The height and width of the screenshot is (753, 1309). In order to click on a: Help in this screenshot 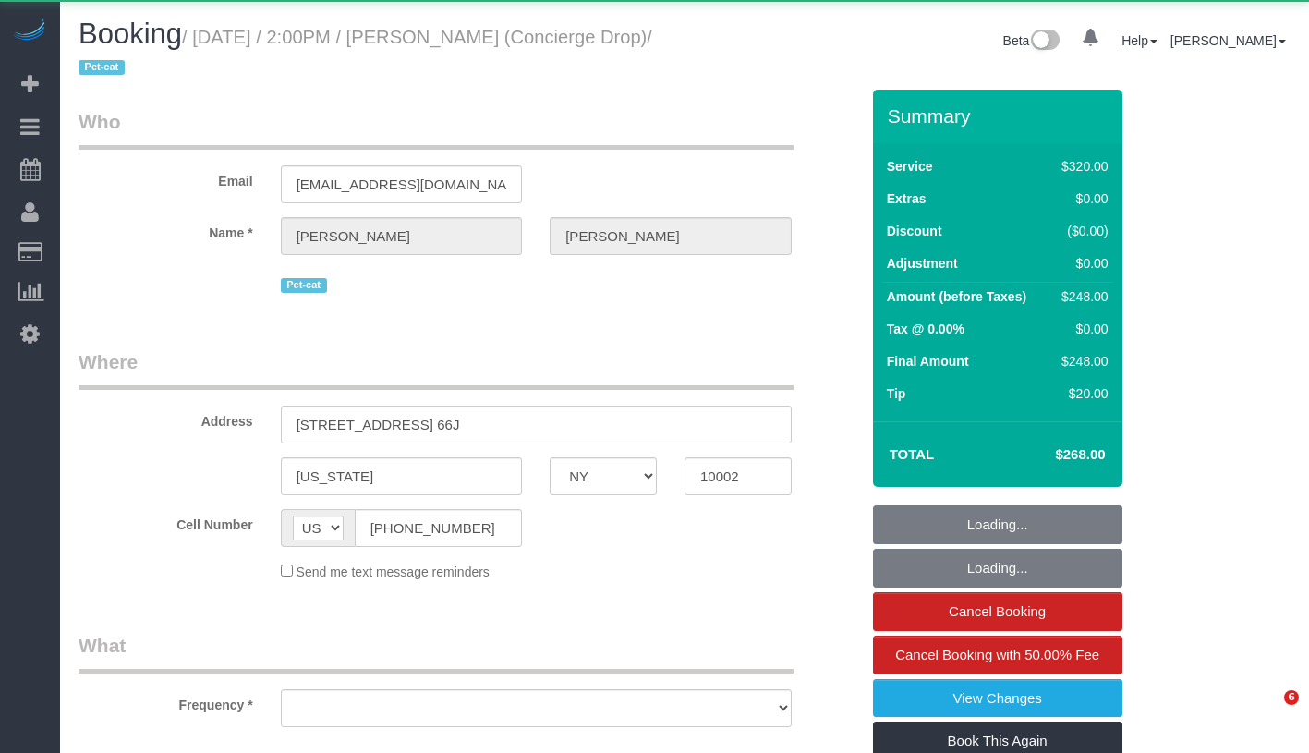, I will do `click(1139, 41)`.